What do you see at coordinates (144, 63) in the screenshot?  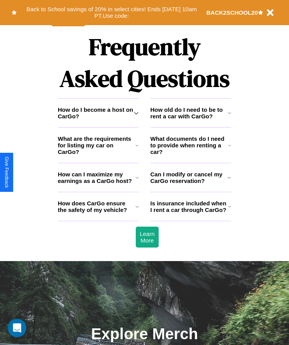 I see `h1: Frequently Asked Questions` at bounding box center [144, 63].